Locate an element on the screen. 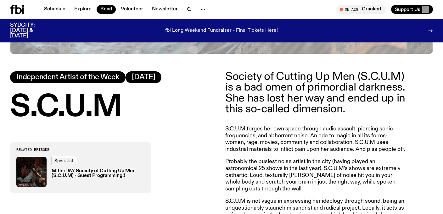  a: Schedule is located at coordinates (55, 9).